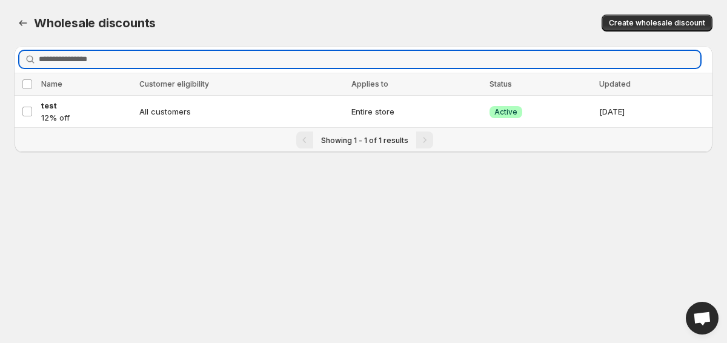  I want to click on td: Entire store, so click(417, 111).